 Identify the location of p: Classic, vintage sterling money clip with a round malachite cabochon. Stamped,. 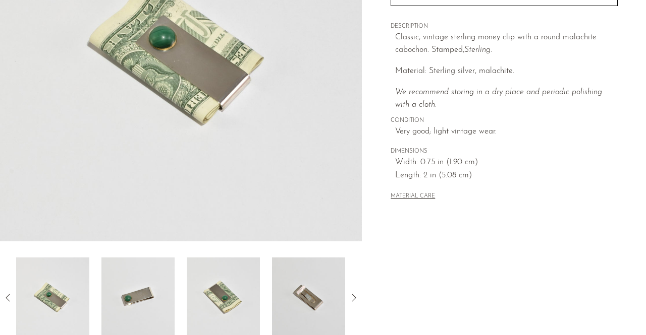
(506, 44).